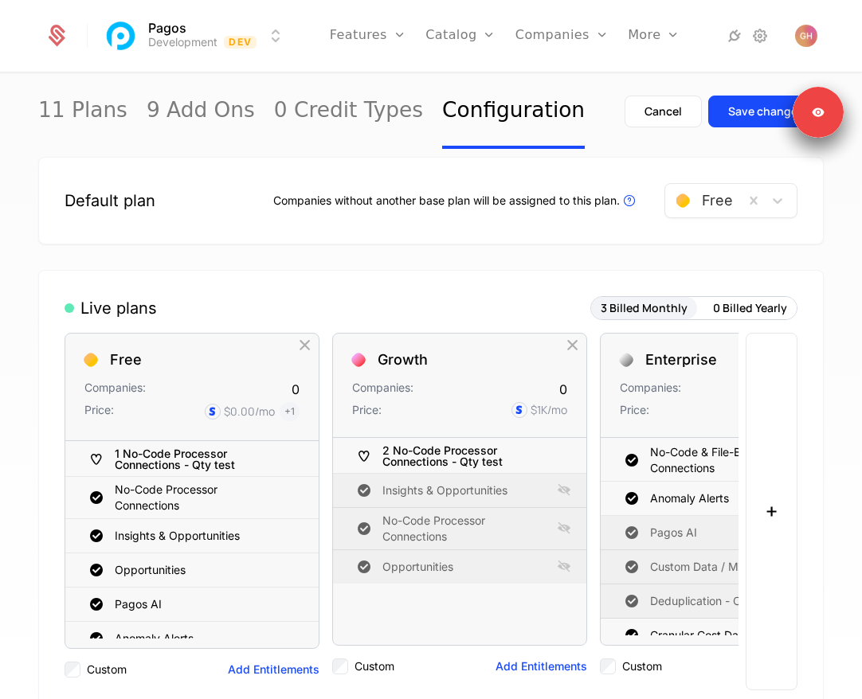 This screenshot has width=862, height=699. I want to click on span: Dev, so click(240, 42).